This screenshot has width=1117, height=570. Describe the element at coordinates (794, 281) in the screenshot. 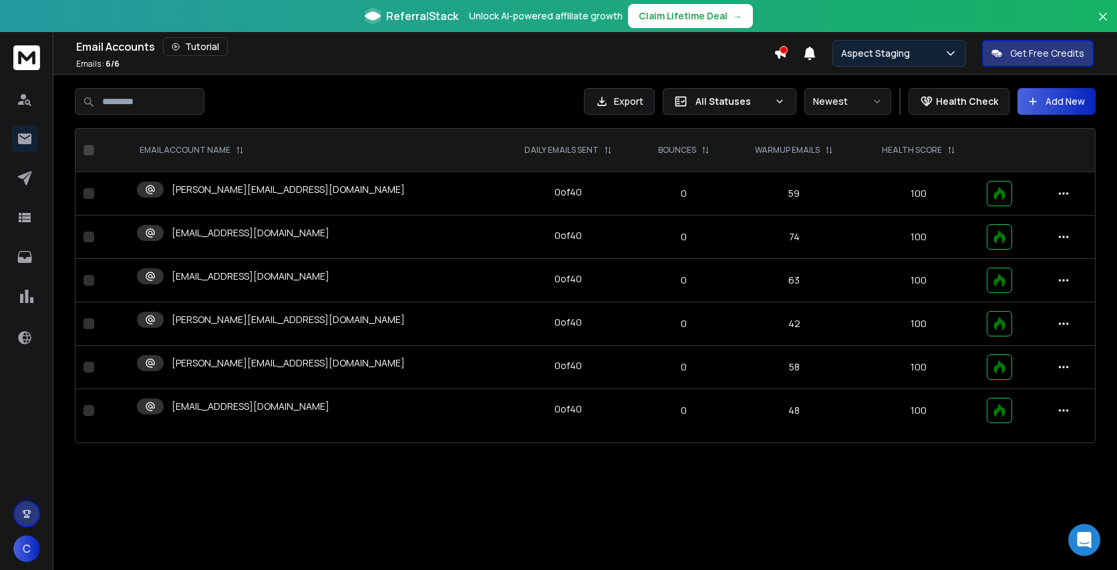

I see `td: 63` at that location.